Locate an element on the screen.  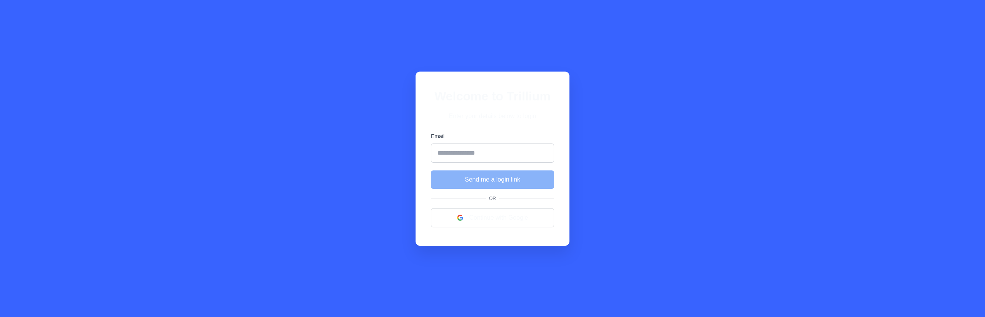
img: google logo is located at coordinates (460, 218).